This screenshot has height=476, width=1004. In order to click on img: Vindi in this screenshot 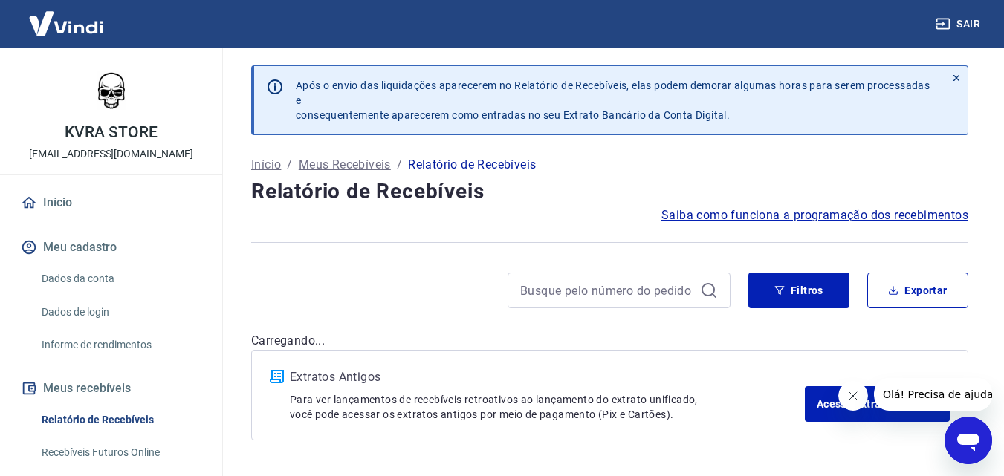, I will do `click(66, 23)`.